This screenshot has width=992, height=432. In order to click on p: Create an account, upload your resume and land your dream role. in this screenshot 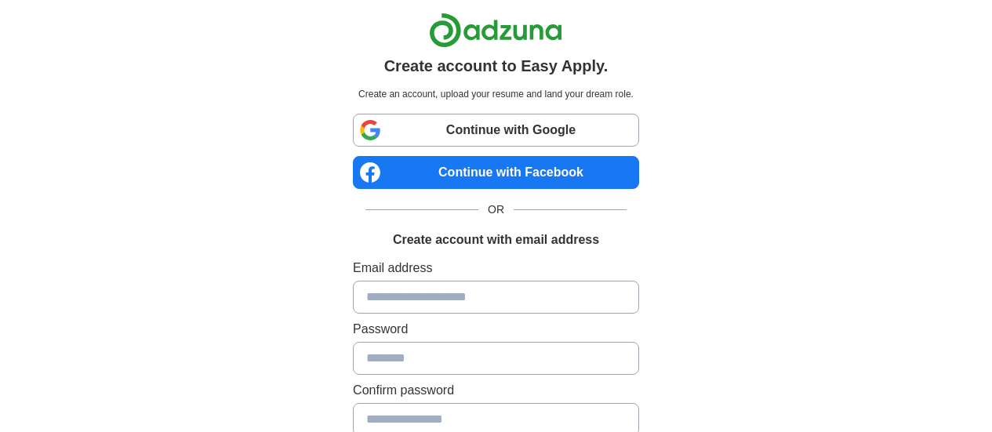, I will do `click(496, 94)`.